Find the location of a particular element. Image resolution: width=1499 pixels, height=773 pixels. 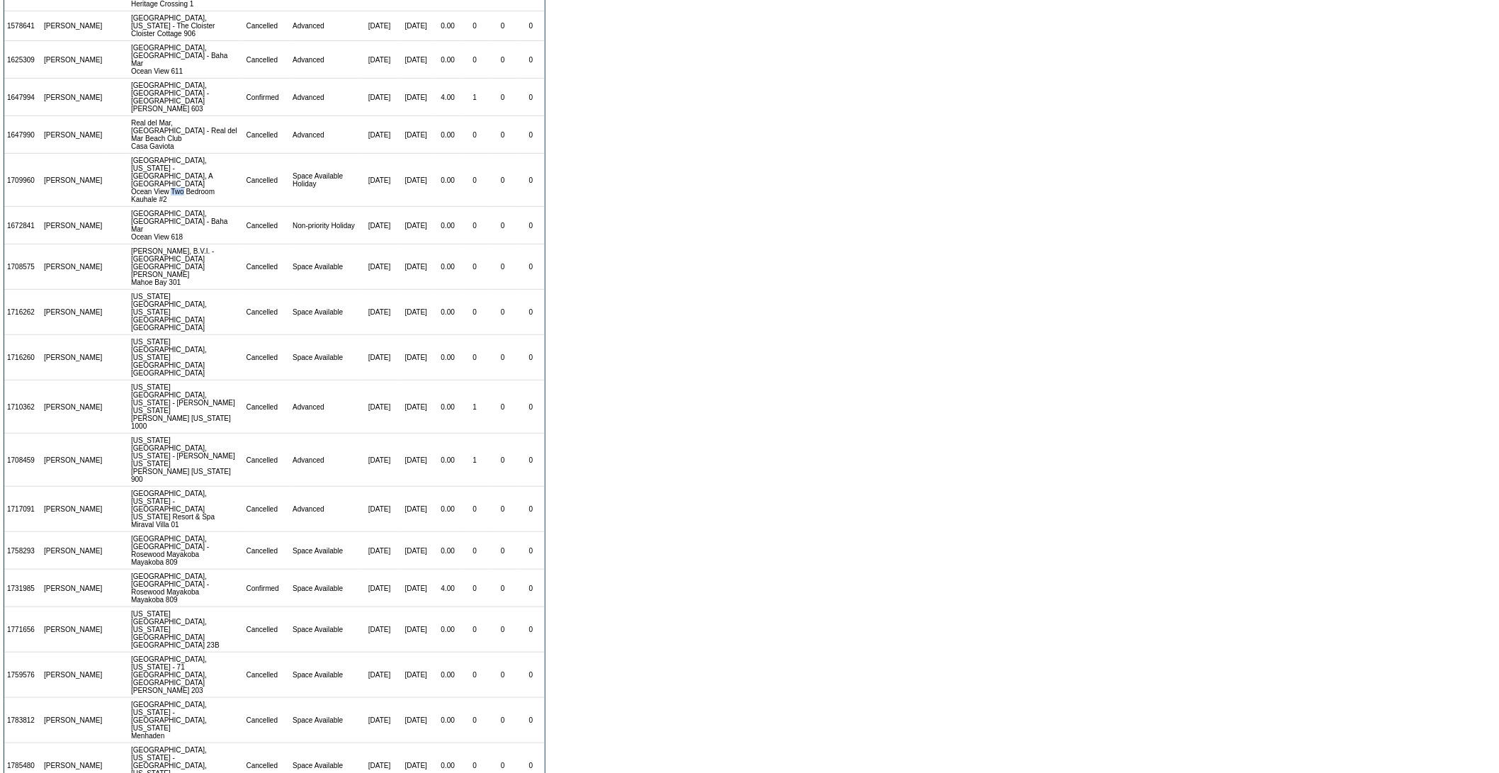

td: 1578641 is located at coordinates (23, 26).